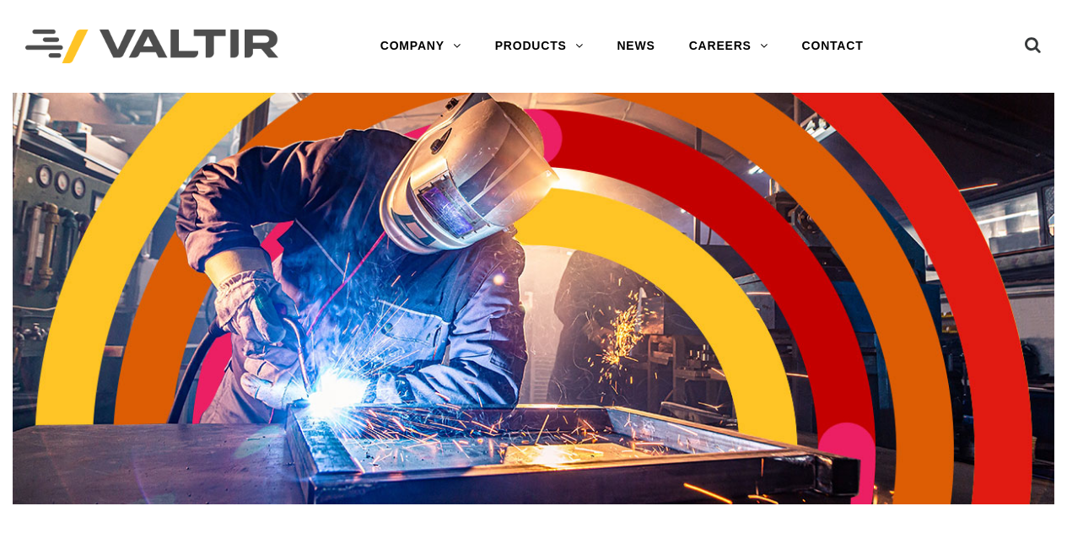 The width and height of the screenshot is (1067, 533). Describe the element at coordinates (539, 46) in the screenshot. I see `a: PRODUCTS` at that location.